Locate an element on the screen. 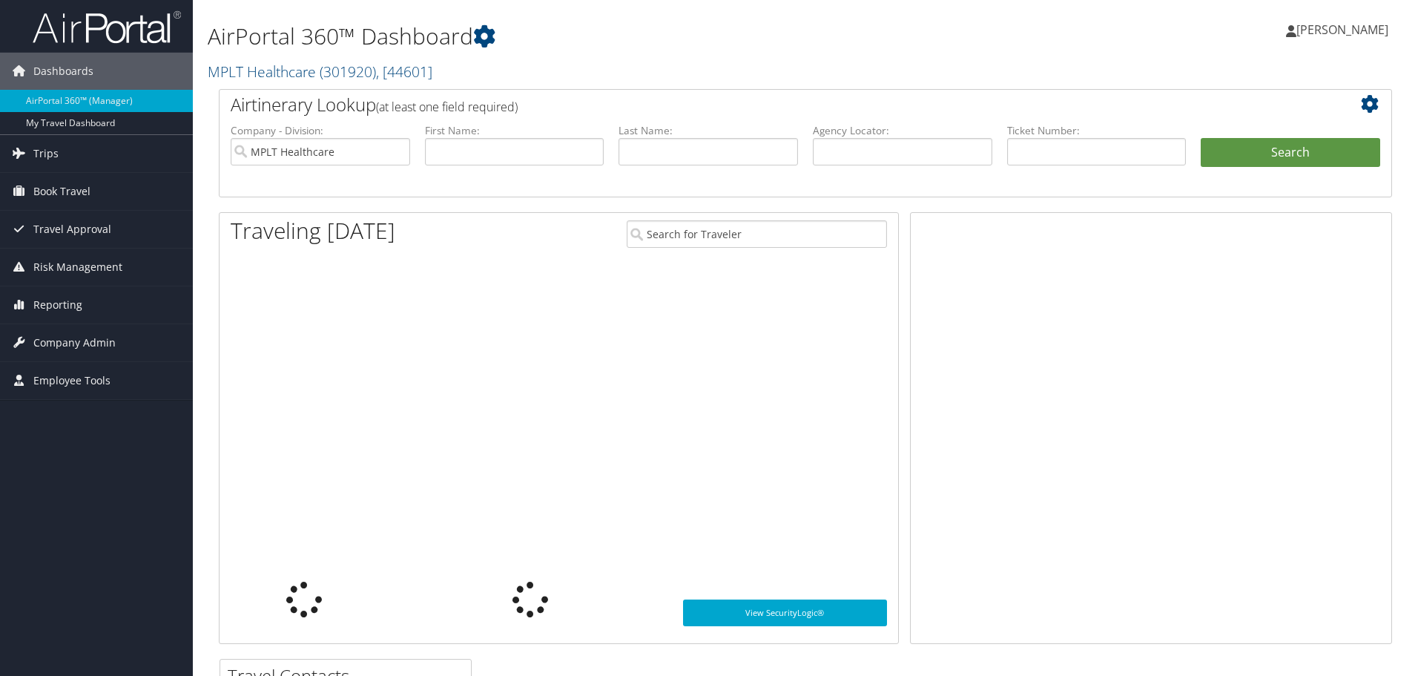 The height and width of the screenshot is (676, 1418). span: Trips is located at coordinates (46, 154).